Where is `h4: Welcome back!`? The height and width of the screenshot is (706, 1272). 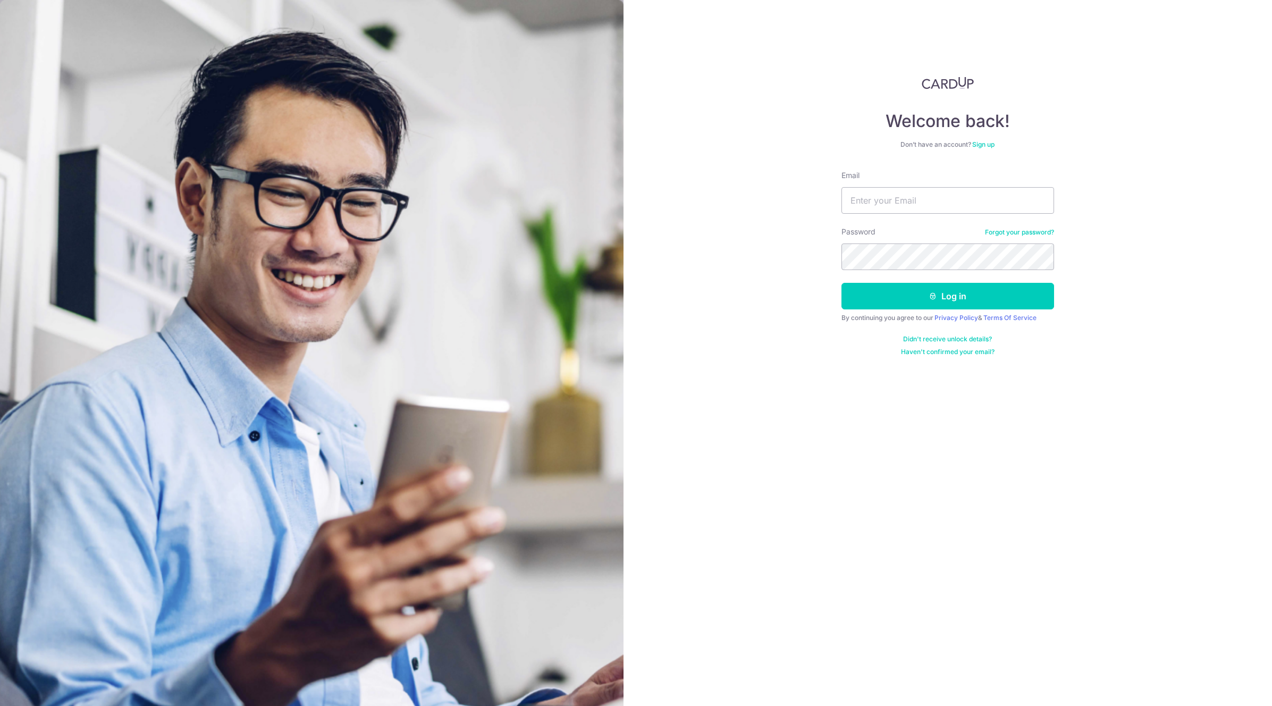 h4: Welcome back! is located at coordinates (948, 121).